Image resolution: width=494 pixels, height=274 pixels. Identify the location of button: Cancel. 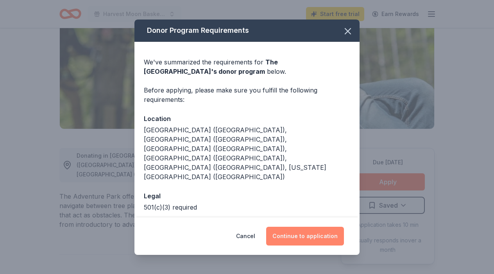
(246, 237).